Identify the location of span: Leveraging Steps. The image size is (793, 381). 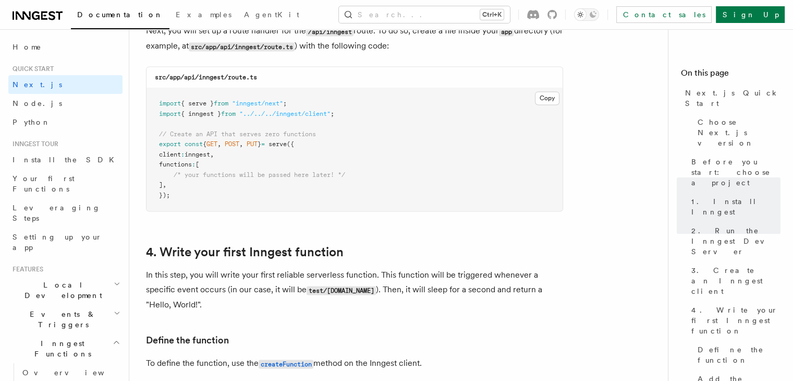
(56, 213).